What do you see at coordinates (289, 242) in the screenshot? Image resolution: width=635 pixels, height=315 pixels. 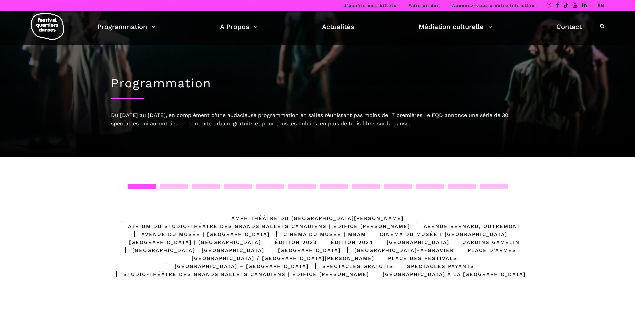 I see `div: Édition 2023` at bounding box center [289, 242].